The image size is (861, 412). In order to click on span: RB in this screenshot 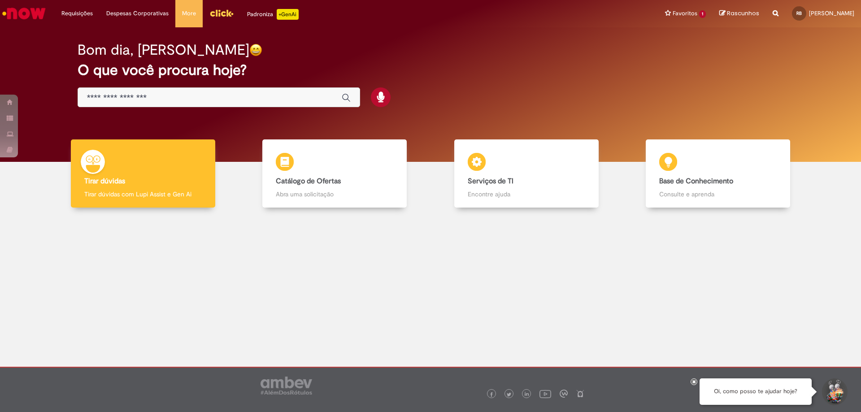, I will do `click(800, 13)`.